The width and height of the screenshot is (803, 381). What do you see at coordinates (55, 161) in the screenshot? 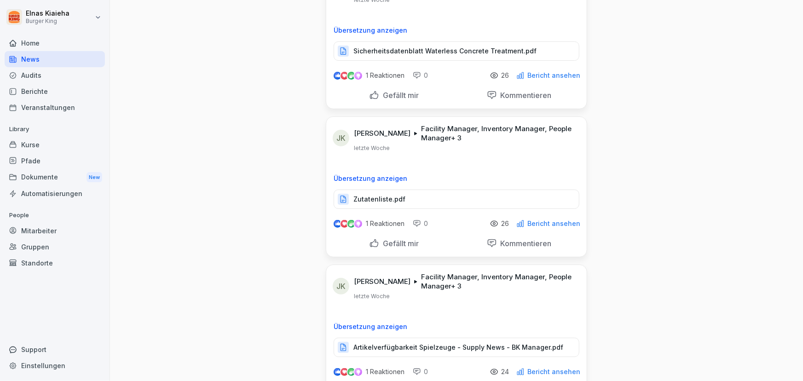
I see `a: Pfade` at bounding box center [55, 161].